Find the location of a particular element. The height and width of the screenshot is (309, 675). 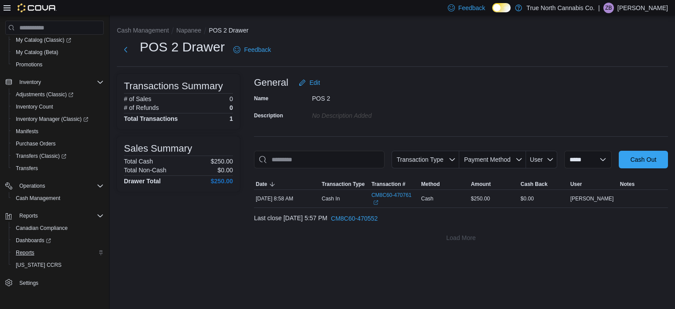

a: Reports is located at coordinates (25, 253).